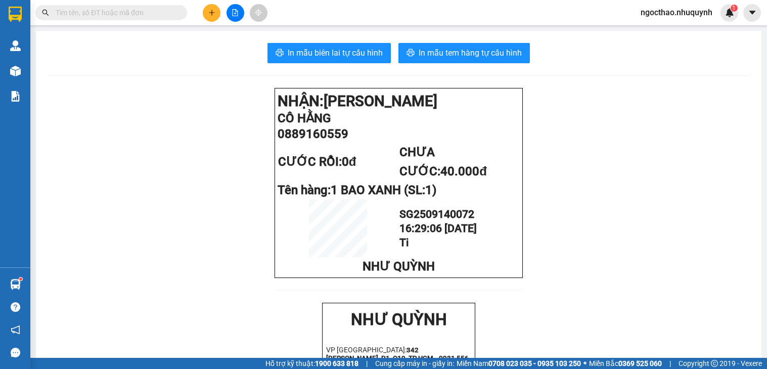 The image size is (767, 369). I want to click on span: search, so click(46, 13).